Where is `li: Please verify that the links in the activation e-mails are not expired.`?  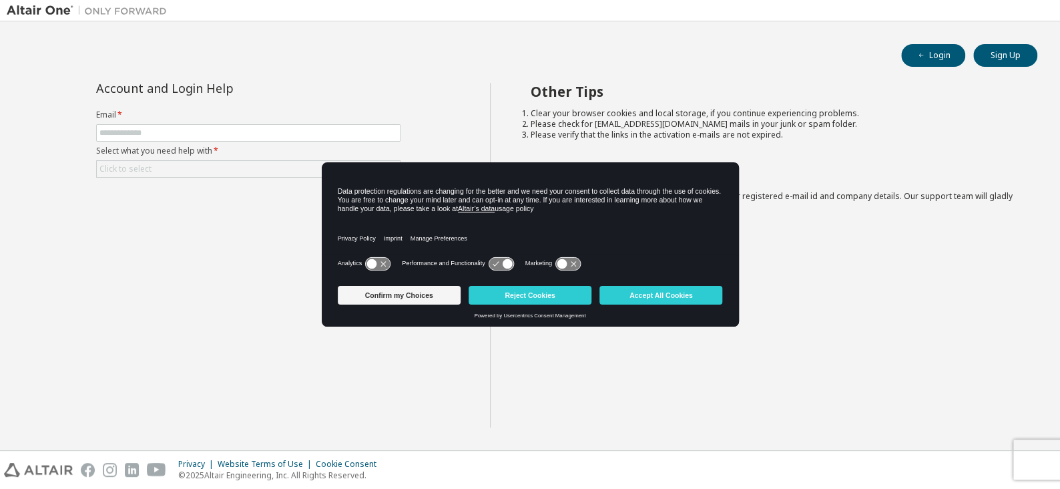
li: Please verify that the links in the activation e-mails are not expired. is located at coordinates (773, 135).